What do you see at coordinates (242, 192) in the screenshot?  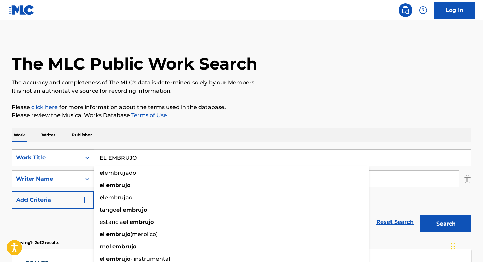 I see `form: Search Form` at bounding box center [242, 192].